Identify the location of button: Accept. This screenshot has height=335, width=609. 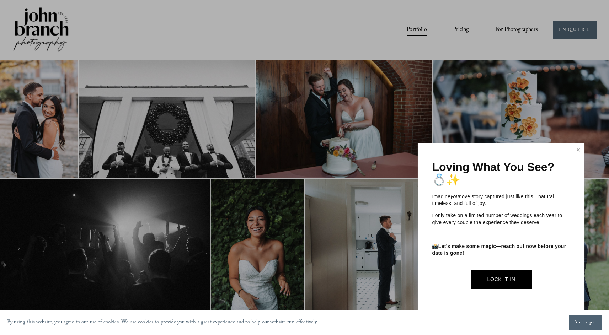
(585, 323).